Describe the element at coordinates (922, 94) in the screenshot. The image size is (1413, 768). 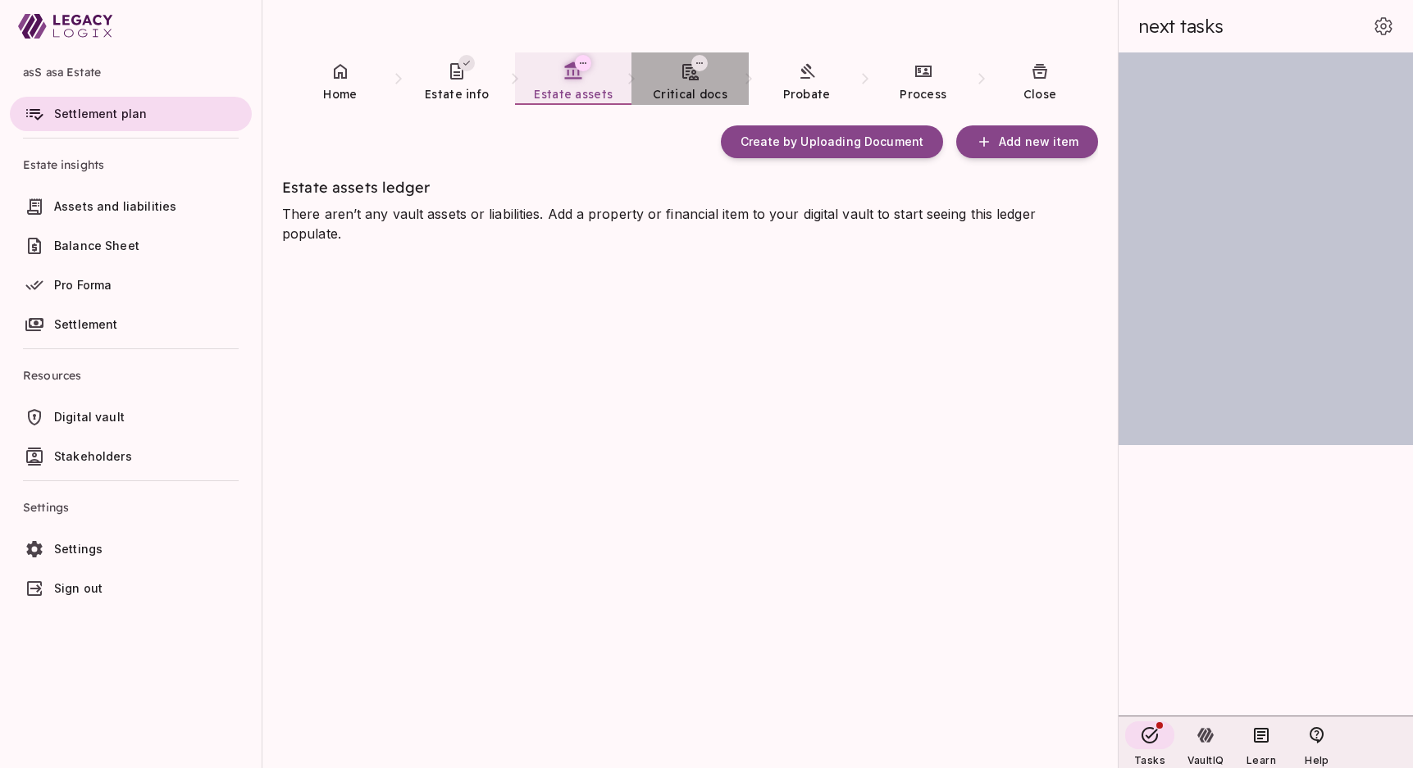
I see `span: Process` at that location.